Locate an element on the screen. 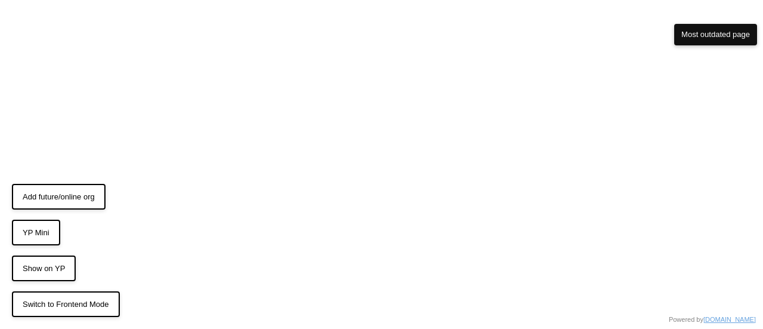 Image resolution: width=763 pixels, height=329 pixels. button: Switch to Frontend Mode is located at coordinates (66, 304).